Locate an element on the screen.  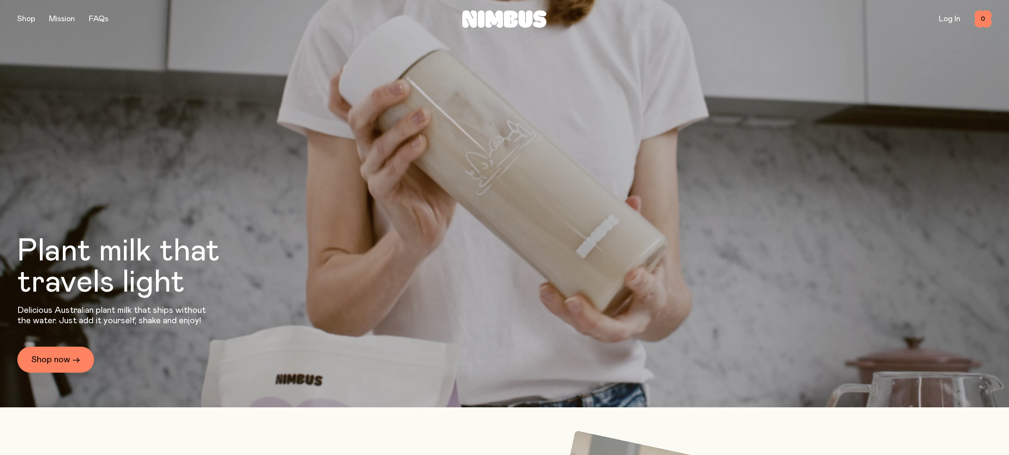
a: Log In is located at coordinates (950, 19).